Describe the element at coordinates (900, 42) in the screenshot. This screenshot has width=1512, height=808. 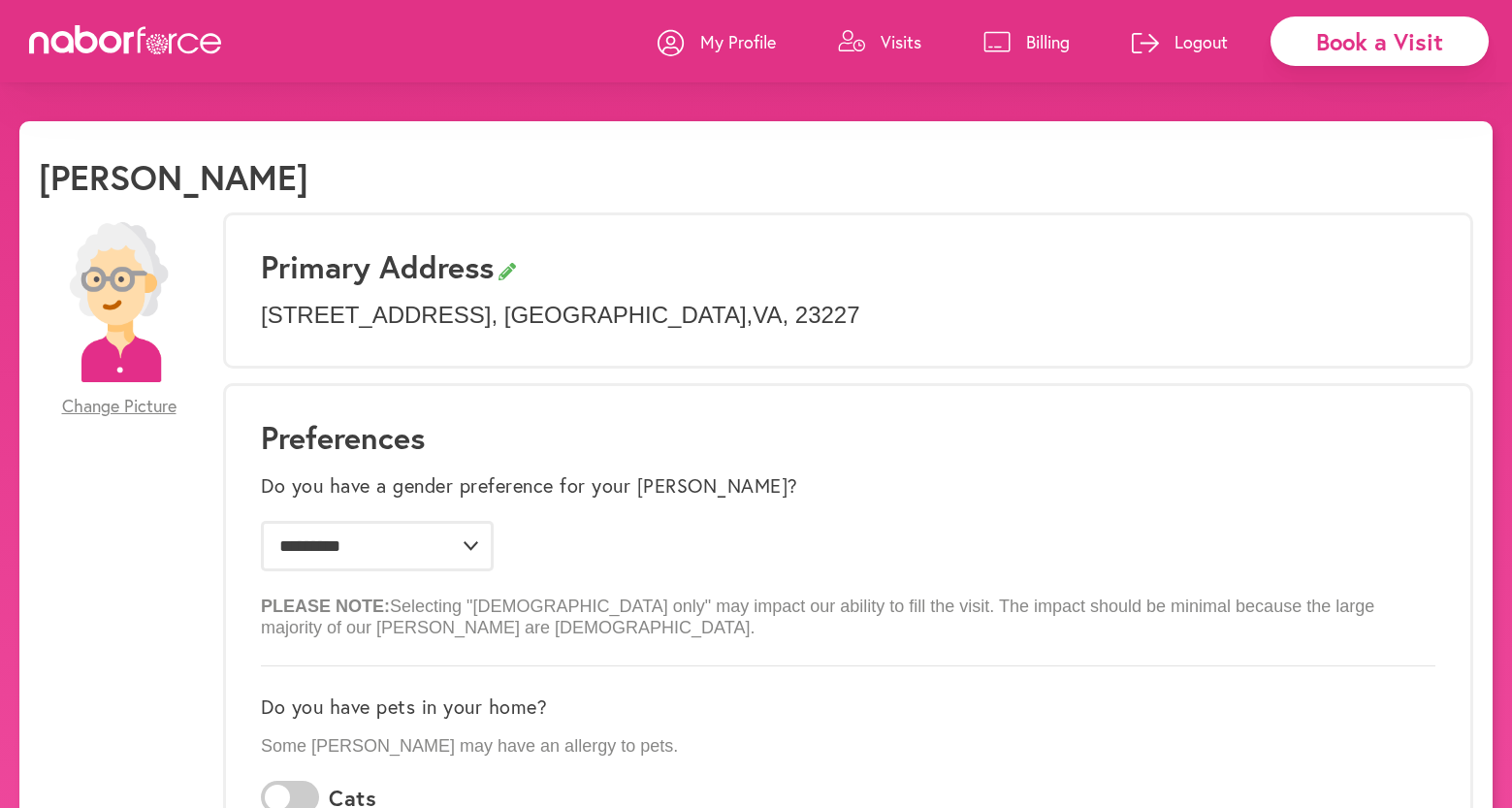
I see `p: Visits` at that location.